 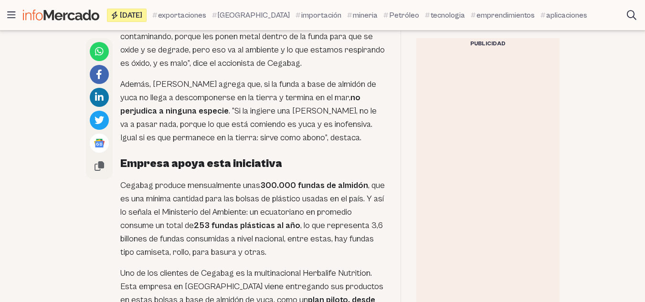 What do you see at coordinates (503, 15) in the screenshot?
I see `a: emprendimientos` at bounding box center [503, 15].